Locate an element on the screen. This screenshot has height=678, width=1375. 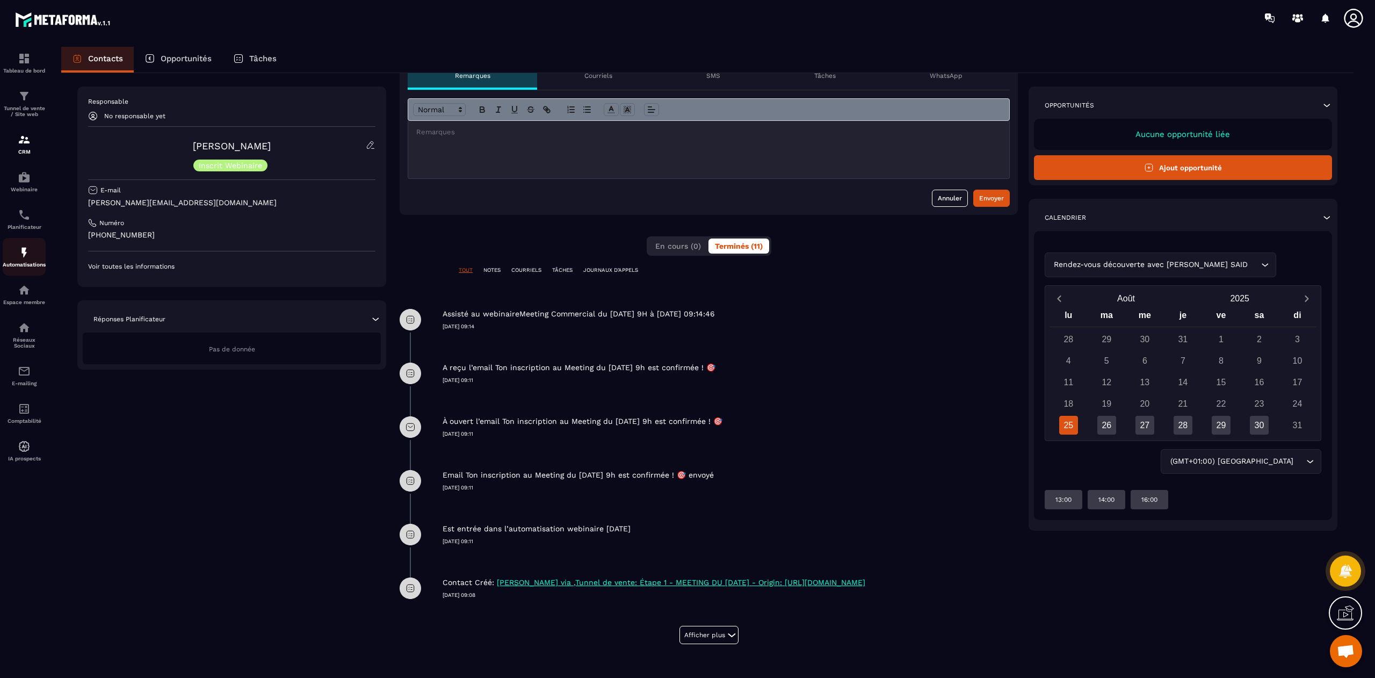
img: scheduler is located at coordinates (24, 215).